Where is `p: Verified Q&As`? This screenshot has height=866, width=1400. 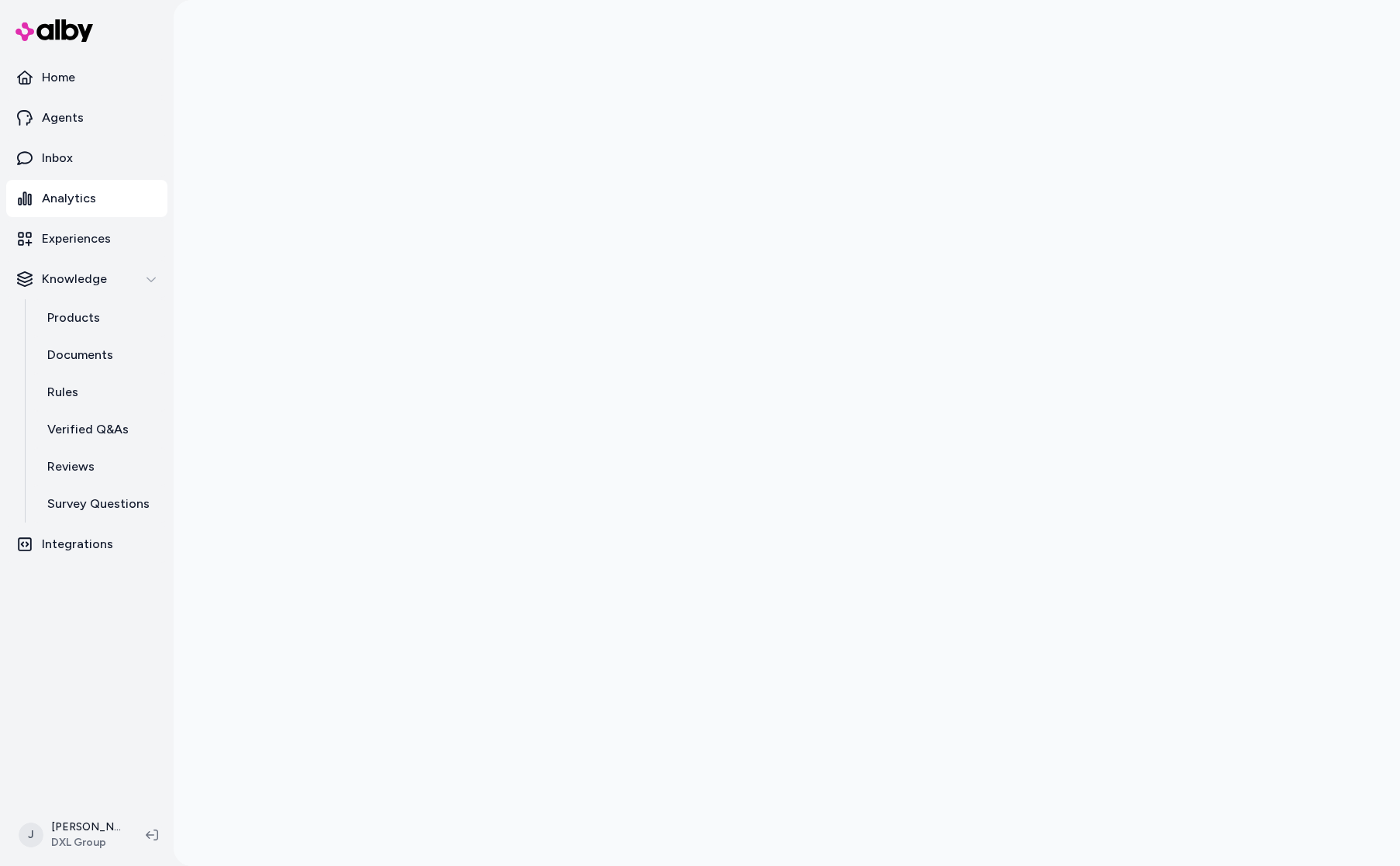
p: Verified Q&As is located at coordinates (88, 429).